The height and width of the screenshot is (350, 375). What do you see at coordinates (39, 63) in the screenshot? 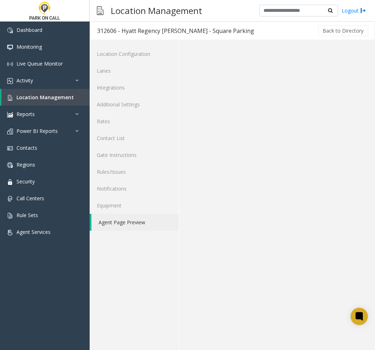
I see `span: Live Queue Monitor` at bounding box center [39, 63].